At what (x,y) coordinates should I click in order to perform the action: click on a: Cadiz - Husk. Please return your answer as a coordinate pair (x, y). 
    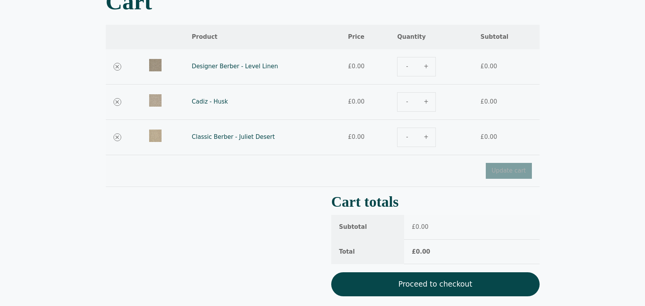
    Looking at the image, I should click on (209, 101).